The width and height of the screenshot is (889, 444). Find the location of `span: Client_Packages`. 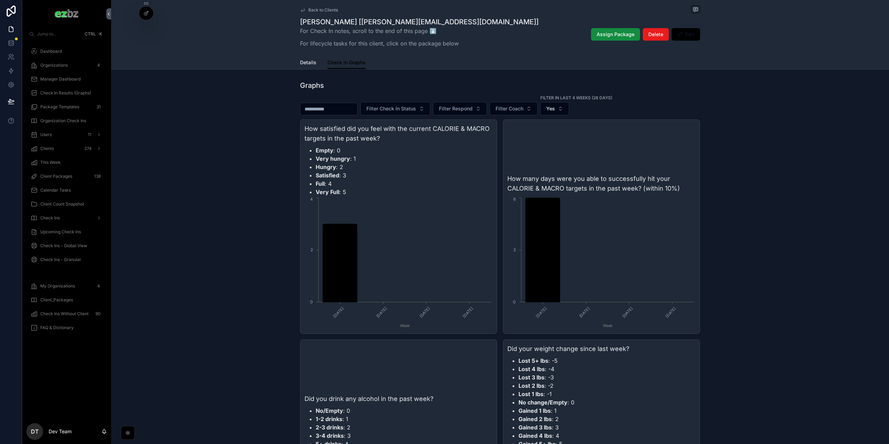

span: Client_Packages is located at coordinates (57, 300).